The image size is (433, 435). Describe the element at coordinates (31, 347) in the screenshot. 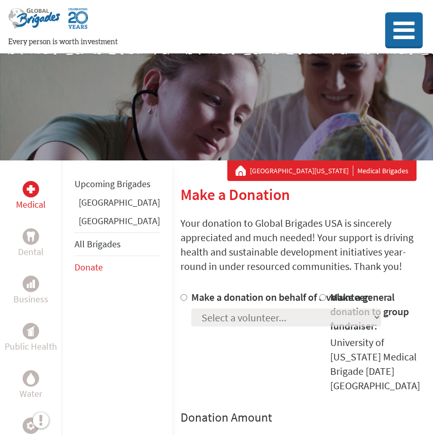

I see `p: Public Health` at that location.